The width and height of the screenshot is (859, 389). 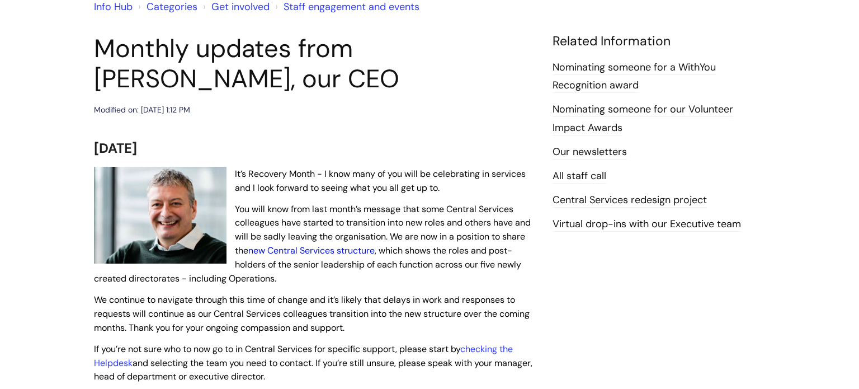 I want to click on h4: Related Information, so click(x=659, y=41).